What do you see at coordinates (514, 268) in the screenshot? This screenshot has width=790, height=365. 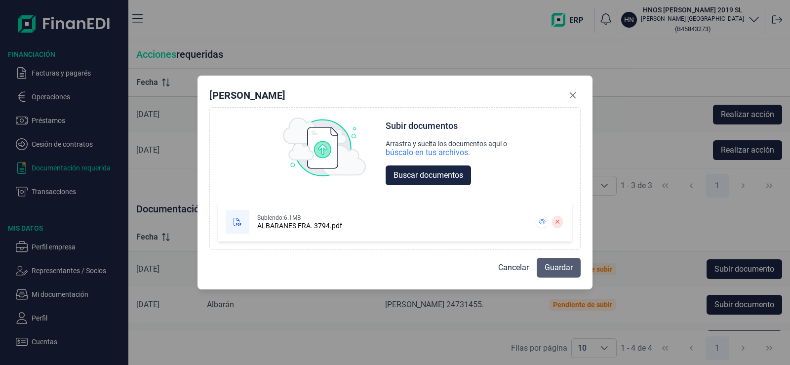 I see `span: Cancelar` at bounding box center [514, 268].